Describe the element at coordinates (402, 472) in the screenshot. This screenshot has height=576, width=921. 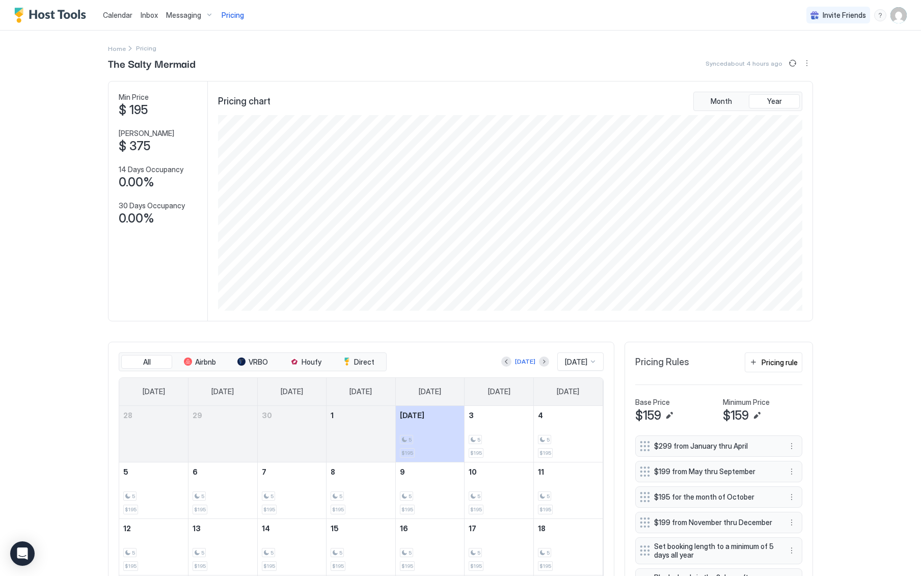
I see `span: 9` at that location.